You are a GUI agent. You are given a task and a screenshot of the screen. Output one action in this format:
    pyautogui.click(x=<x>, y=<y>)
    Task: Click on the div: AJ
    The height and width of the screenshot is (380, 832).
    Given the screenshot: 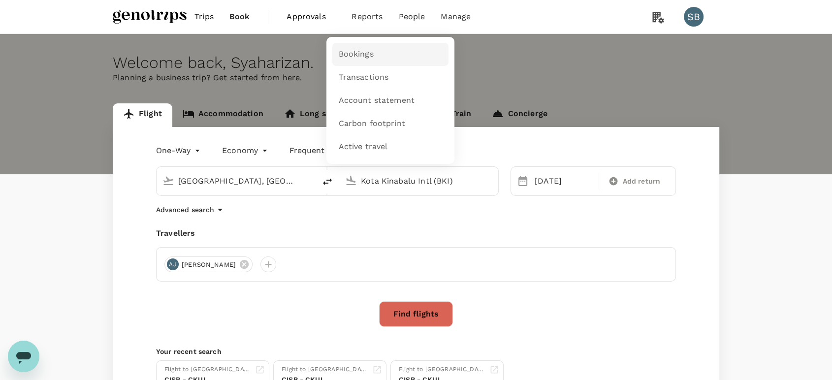 What is the action you would take?
    pyautogui.click(x=173, y=264)
    